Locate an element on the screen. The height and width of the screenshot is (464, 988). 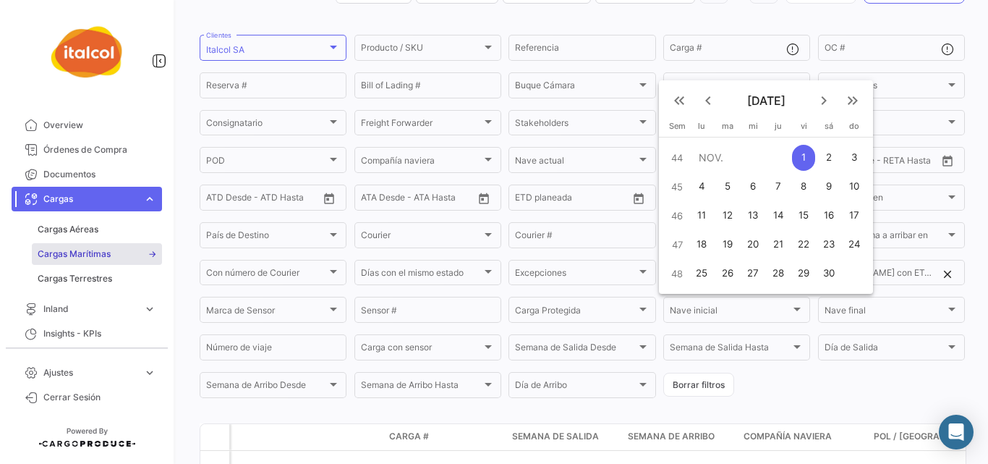
button: 29 de noviembre de 2024 is located at coordinates (803, 273).